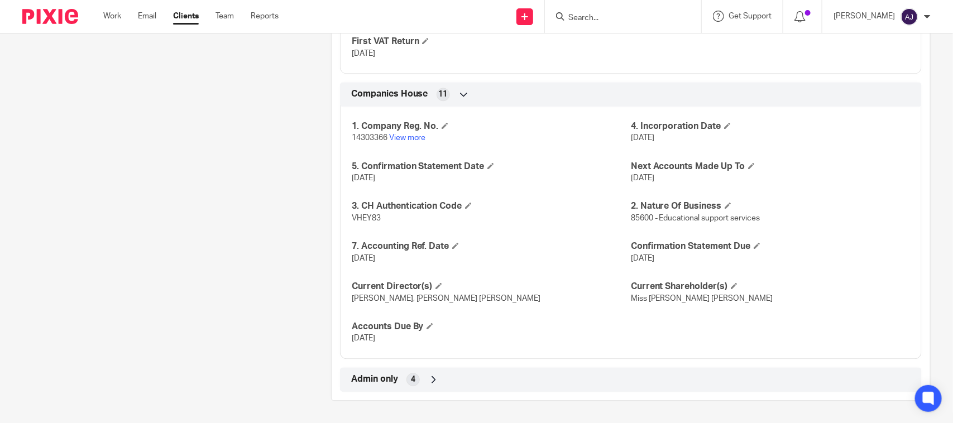 Image resolution: width=953 pixels, height=423 pixels. Describe the element at coordinates (771, 126) in the screenshot. I see `h4: 4. Incorporation Date` at that location.